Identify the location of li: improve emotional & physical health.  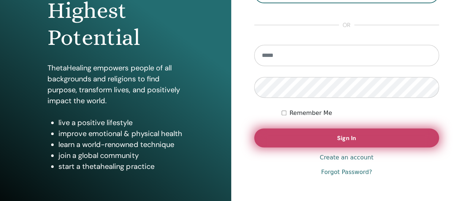
(121, 134).